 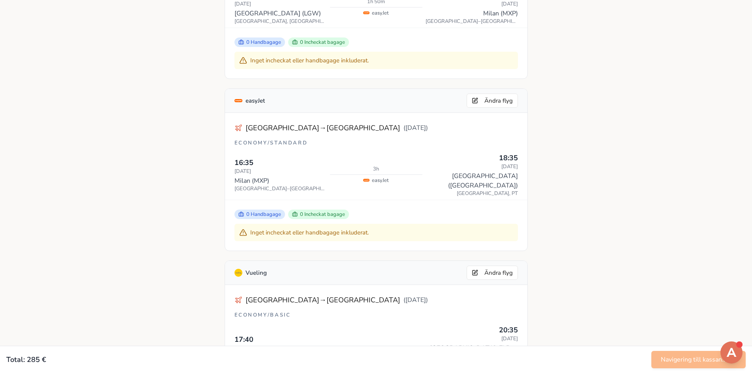 I want to click on img: Vueling logo, so click(x=238, y=273).